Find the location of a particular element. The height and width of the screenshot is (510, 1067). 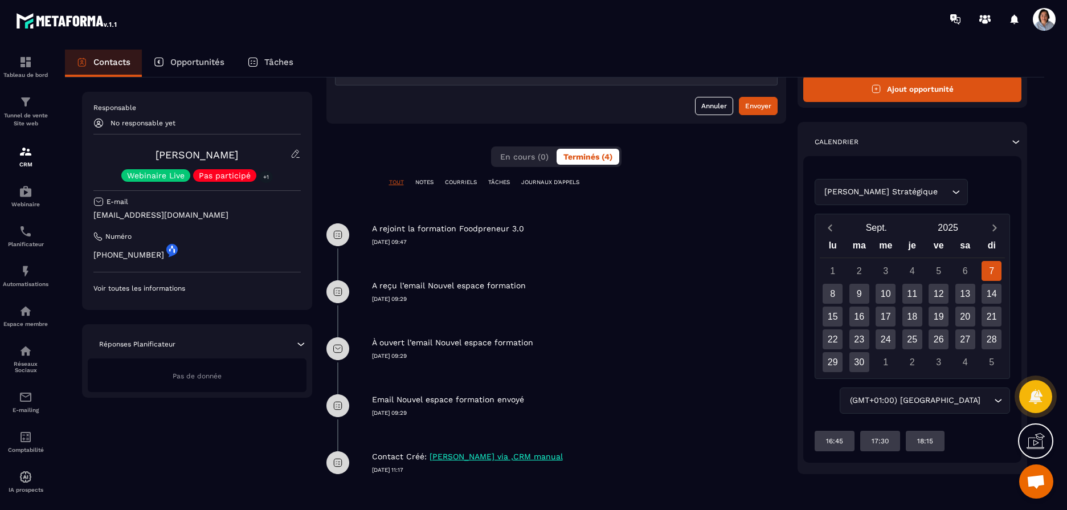

img: email is located at coordinates (26, 397).